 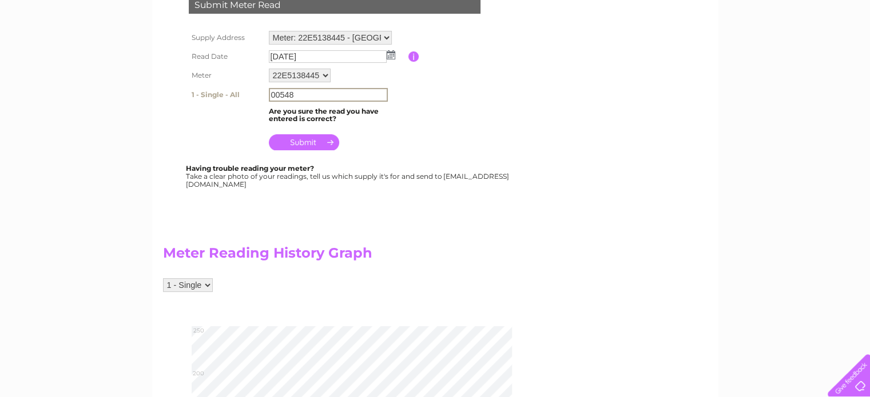 What do you see at coordinates (226, 57) in the screenshot?
I see `th: Read Date` at bounding box center [226, 57].